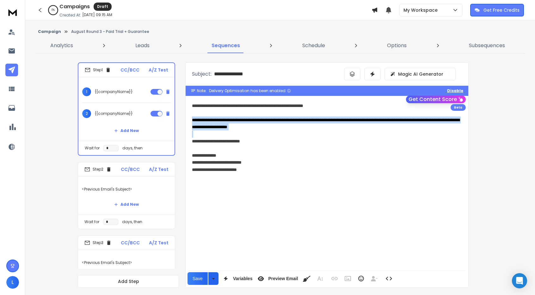 The image size is (535, 295). I want to click on button: Get Free Credits, so click(497, 10).